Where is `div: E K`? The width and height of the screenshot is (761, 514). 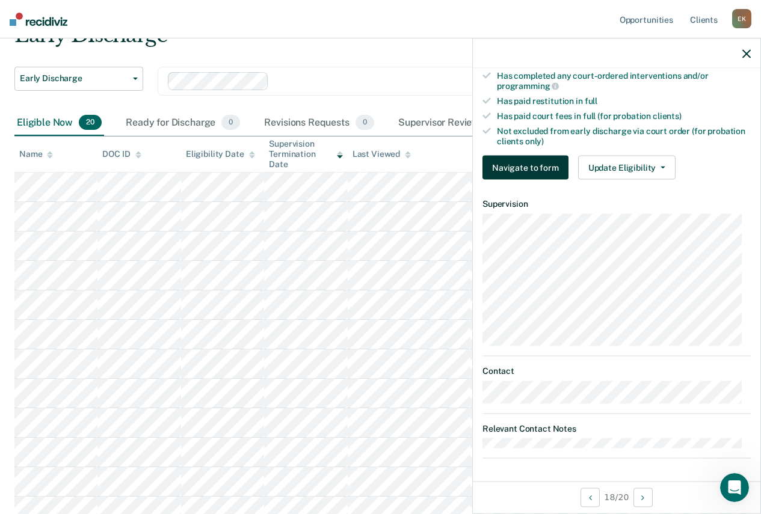 div: E K is located at coordinates (742, 19).